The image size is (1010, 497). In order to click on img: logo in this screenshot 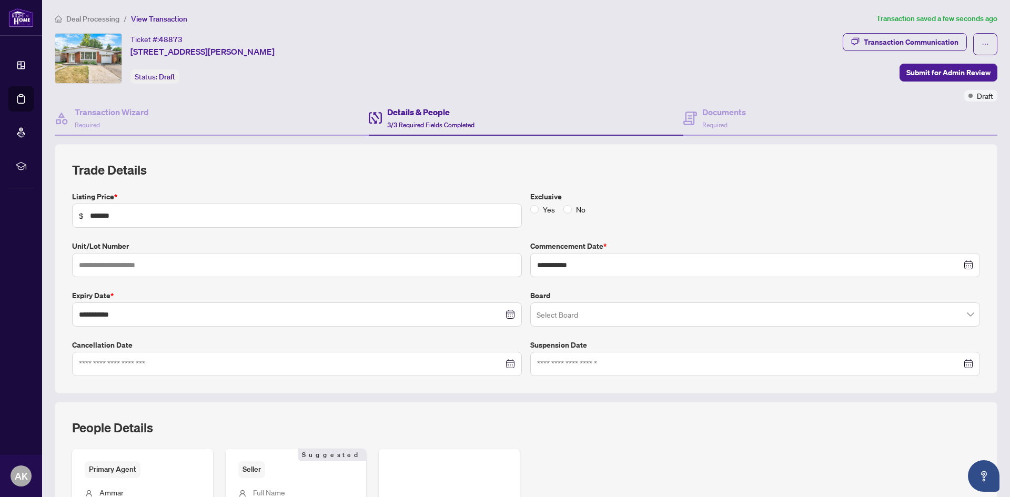, I will do `click(21, 17)`.